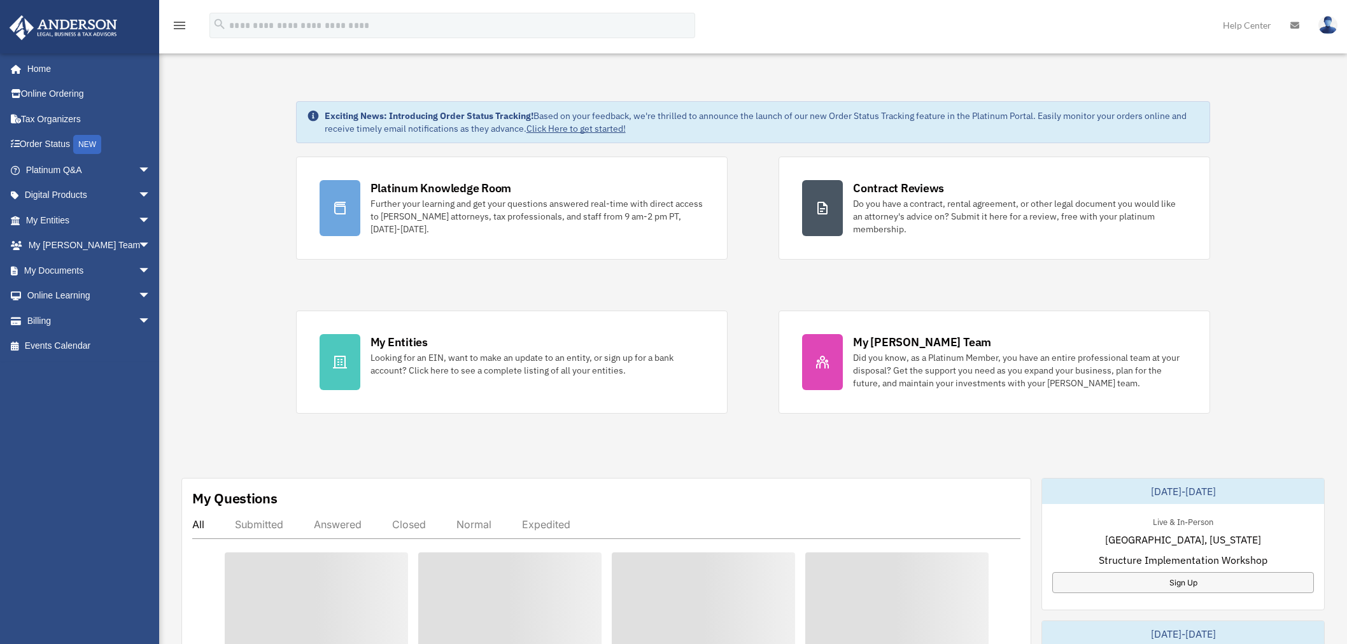 This screenshot has width=1347, height=644. Describe the element at coordinates (1020, 371) in the screenshot. I see `div: Did you know, as a Platinum Member, you have an entire professional team at your disposal? Get th...` at that location.